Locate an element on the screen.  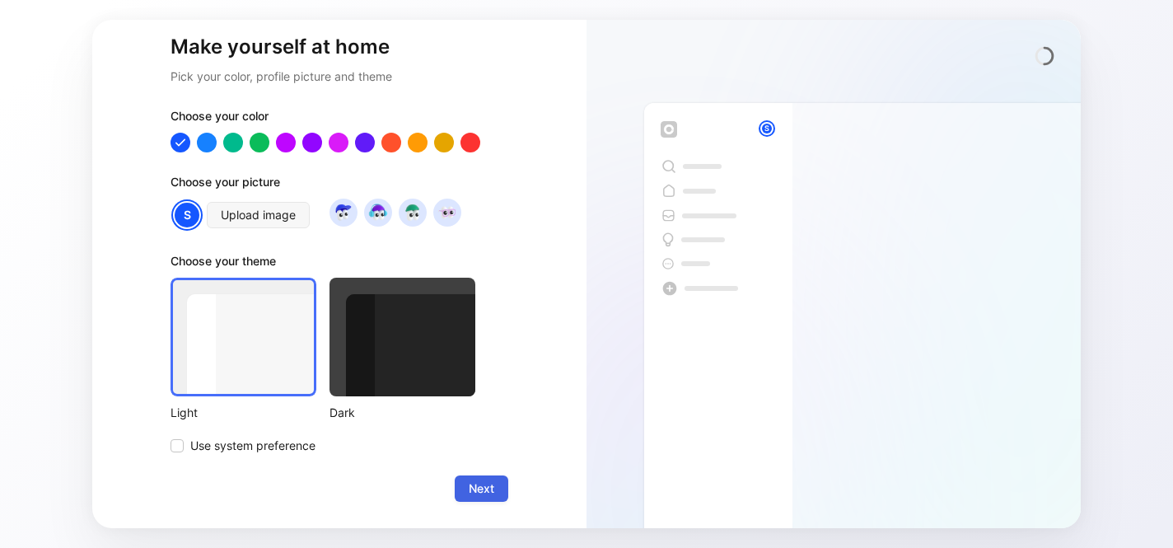
div: Choose your picture is located at coordinates (339, 185).